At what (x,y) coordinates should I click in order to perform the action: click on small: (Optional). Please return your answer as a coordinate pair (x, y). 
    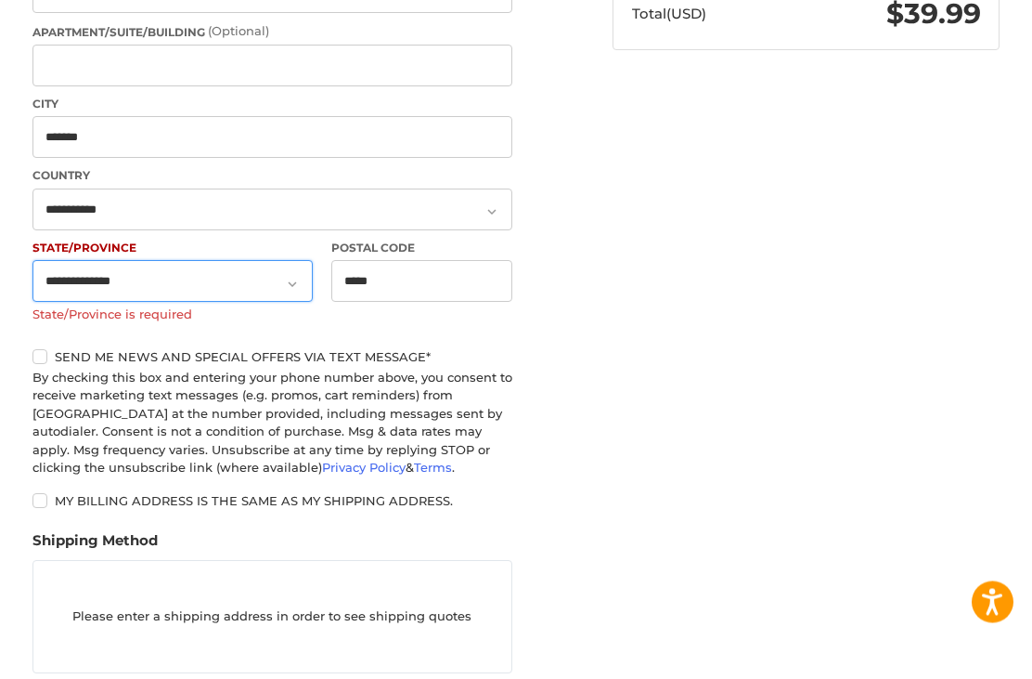
    Looking at the image, I should click on (239, 32).